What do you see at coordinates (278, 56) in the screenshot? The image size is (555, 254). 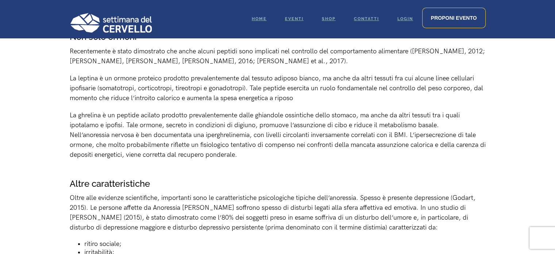 I see `p: Recentemente è stato dimostrato che anche alcuni peptidi sono implicati nel controllo del comport...` at bounding box center [278, 56].